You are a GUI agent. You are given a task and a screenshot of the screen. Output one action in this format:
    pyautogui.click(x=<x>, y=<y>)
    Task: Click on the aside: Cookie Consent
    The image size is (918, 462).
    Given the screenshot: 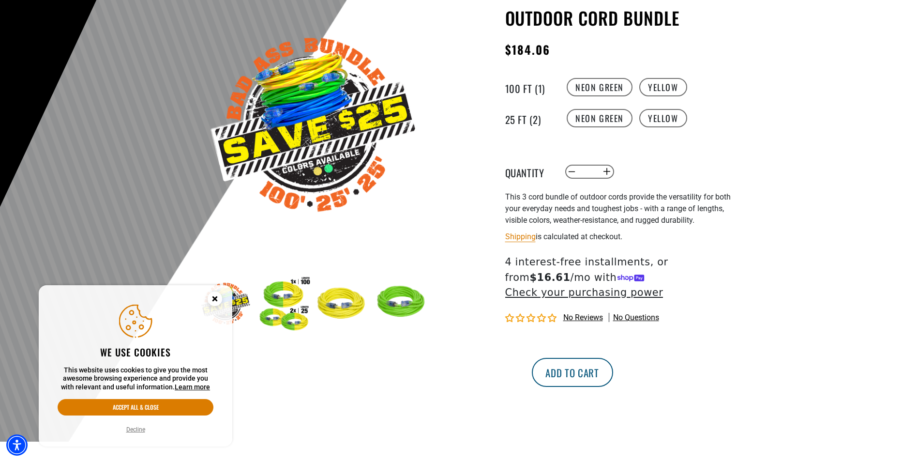 What is the action you would take?
    pyautogui.click(x=135, y=366)
    